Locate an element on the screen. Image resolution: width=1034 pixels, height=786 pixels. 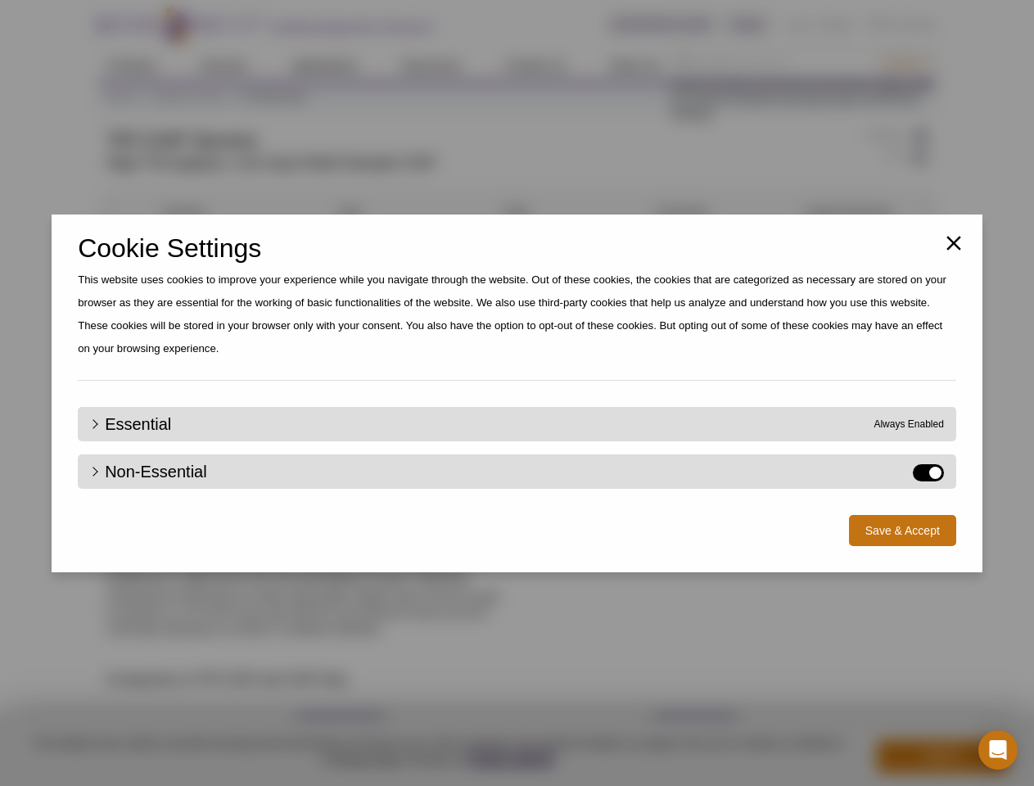
a: Non-Essential is located at coordinates (148, 471).